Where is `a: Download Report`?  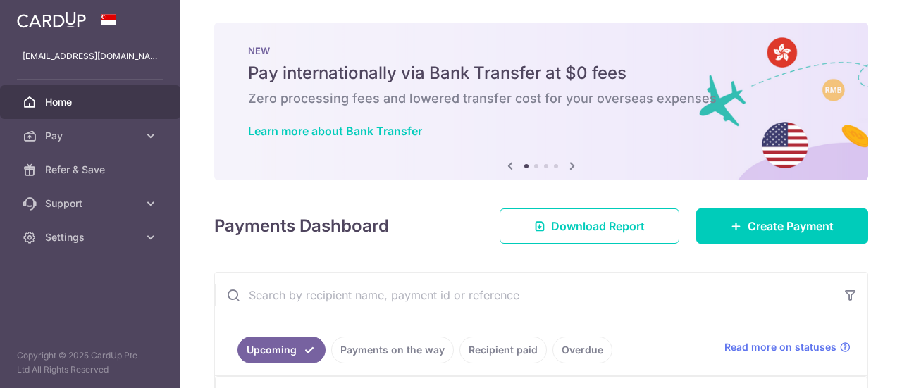
a: Download Report is located at coordinates (589, 226).